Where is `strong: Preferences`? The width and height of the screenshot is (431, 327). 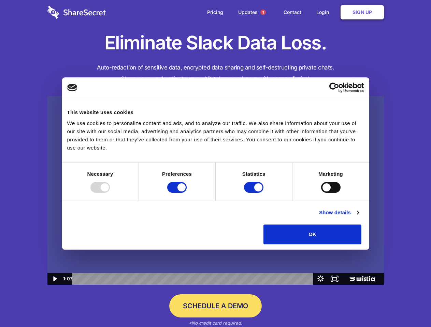 strong: Preferences is located at coordinates (177, 174).